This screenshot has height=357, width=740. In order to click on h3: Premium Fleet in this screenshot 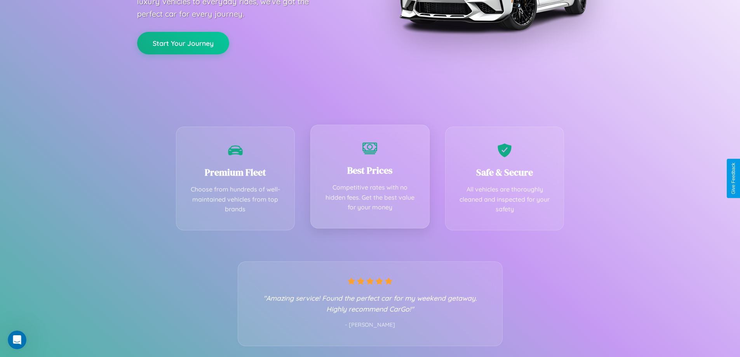, I will do `click(235, 172)`.